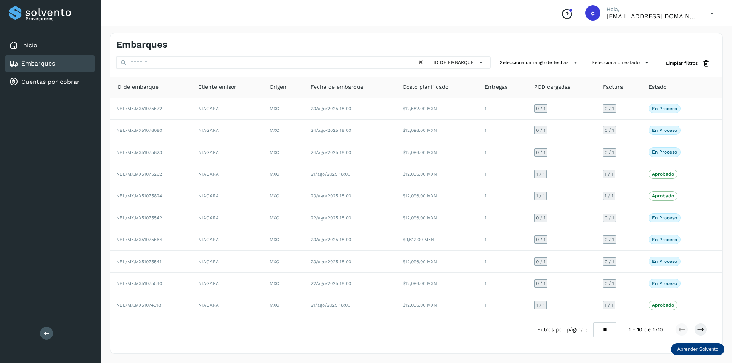 Image resolution: width=732 pixels, height=363 pixels. Describe the element at coordinates (621, 62) in the screenshot. I see `button: Selecciona un estado` at that location.